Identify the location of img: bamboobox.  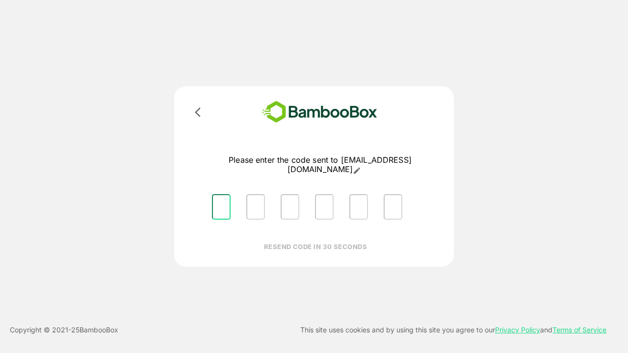
(319, 112).